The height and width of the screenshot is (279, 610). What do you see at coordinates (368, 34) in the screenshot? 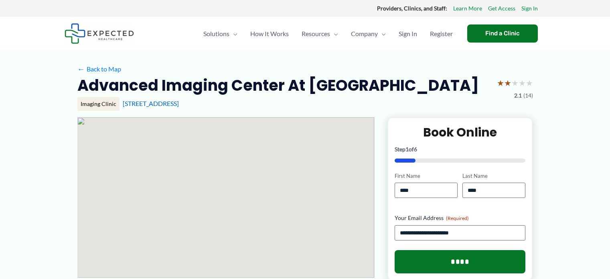
I see `a: CompanyMenu Toggle` at bounding box center [368, 34].